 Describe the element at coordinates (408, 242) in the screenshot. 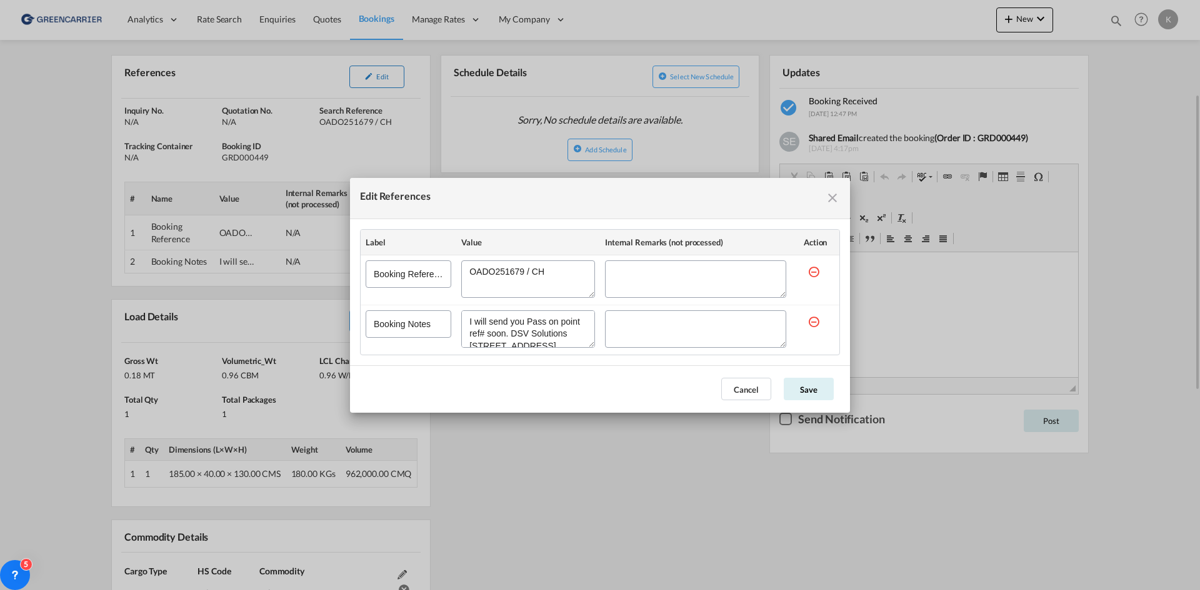

I see `th: Label` at that location.